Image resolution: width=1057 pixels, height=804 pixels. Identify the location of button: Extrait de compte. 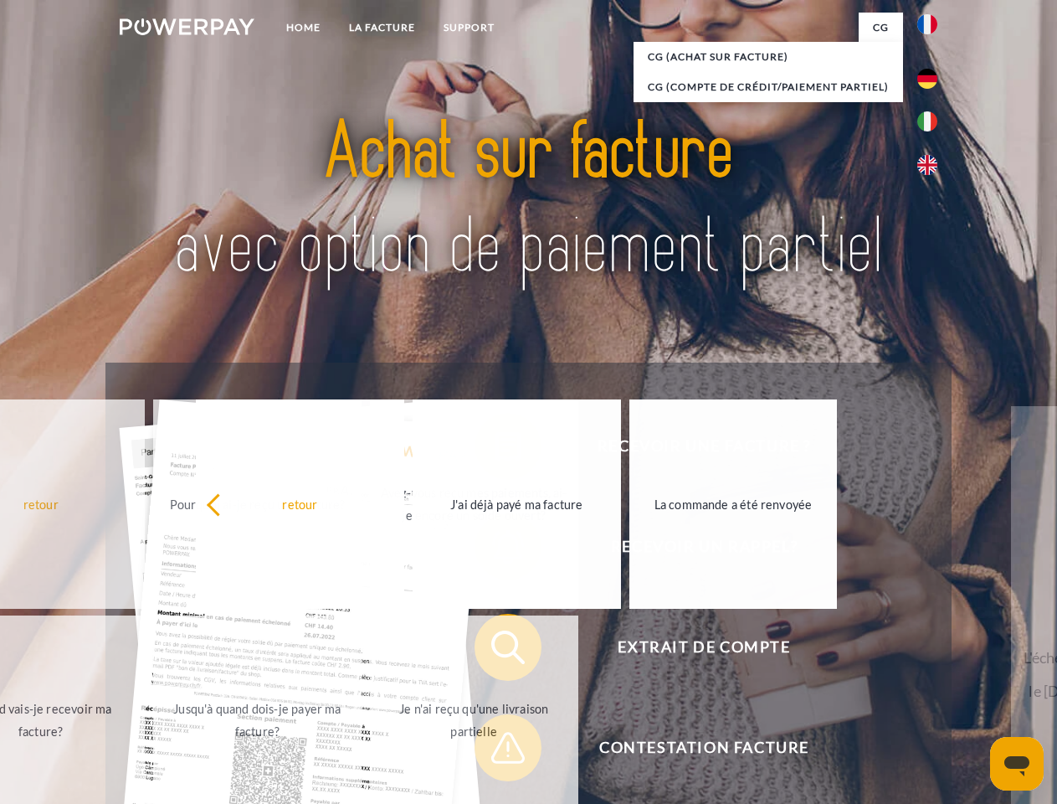
(692, 647).